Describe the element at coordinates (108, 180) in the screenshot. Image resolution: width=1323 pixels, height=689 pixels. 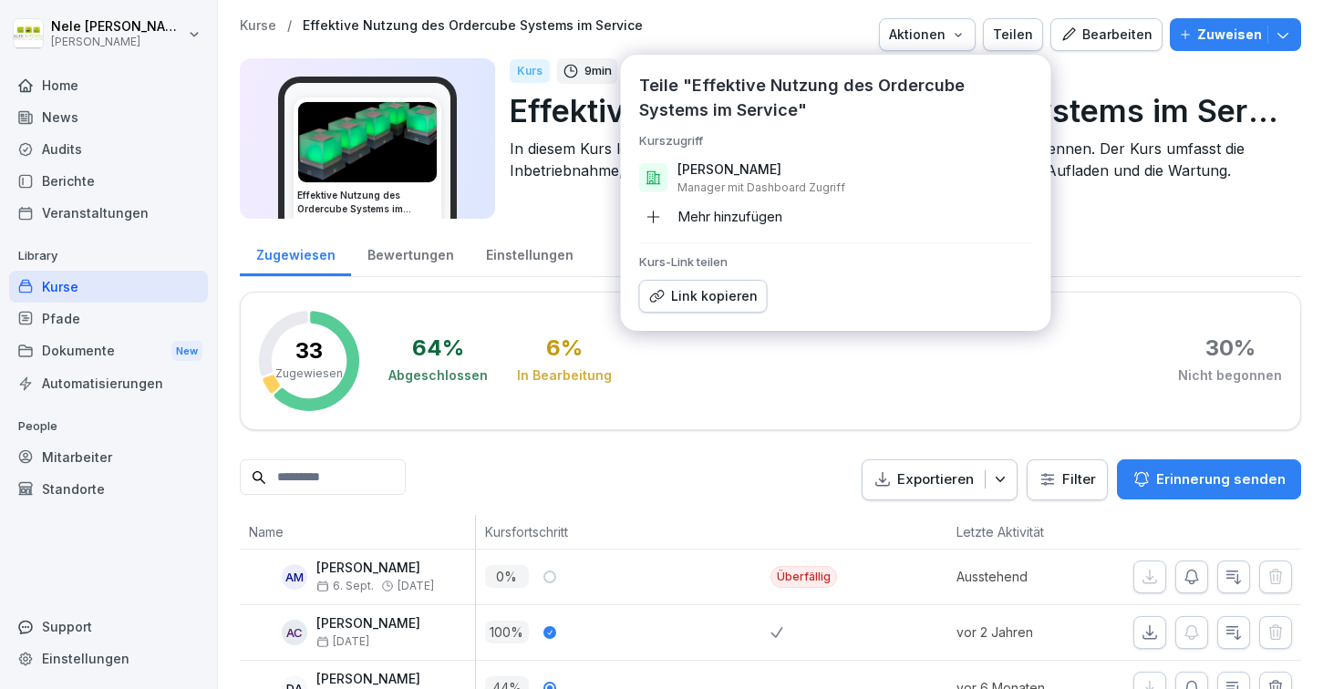
I see `a: Berichte` at that location.